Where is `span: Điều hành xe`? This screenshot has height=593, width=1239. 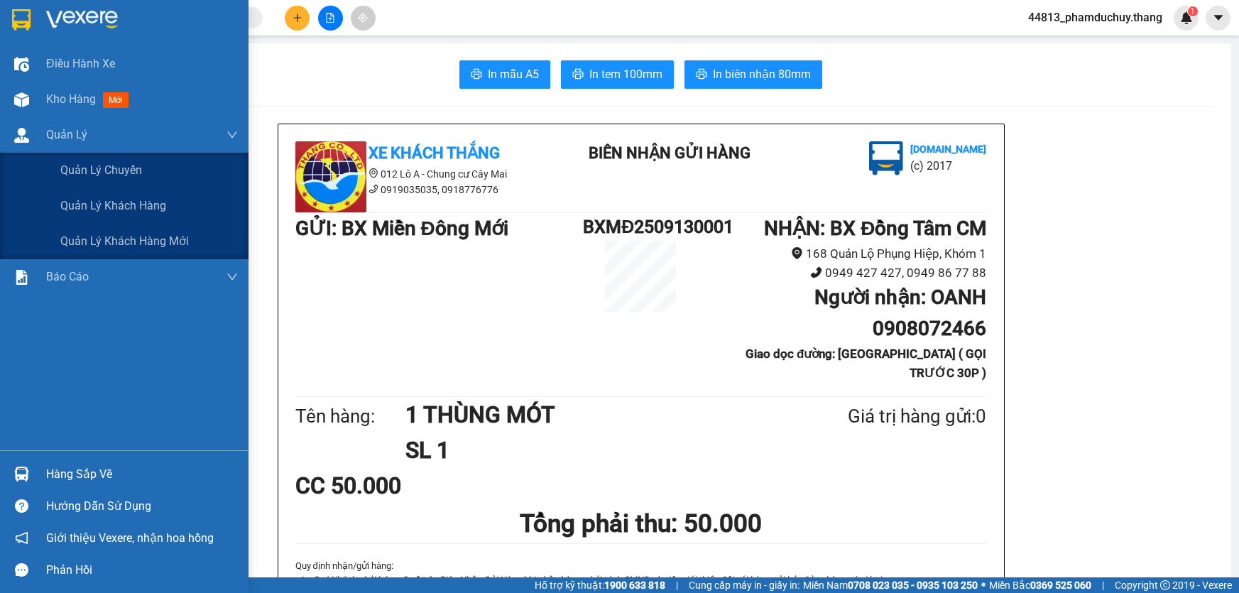 span: Điều hành xe is located at coordinates (80, 63).